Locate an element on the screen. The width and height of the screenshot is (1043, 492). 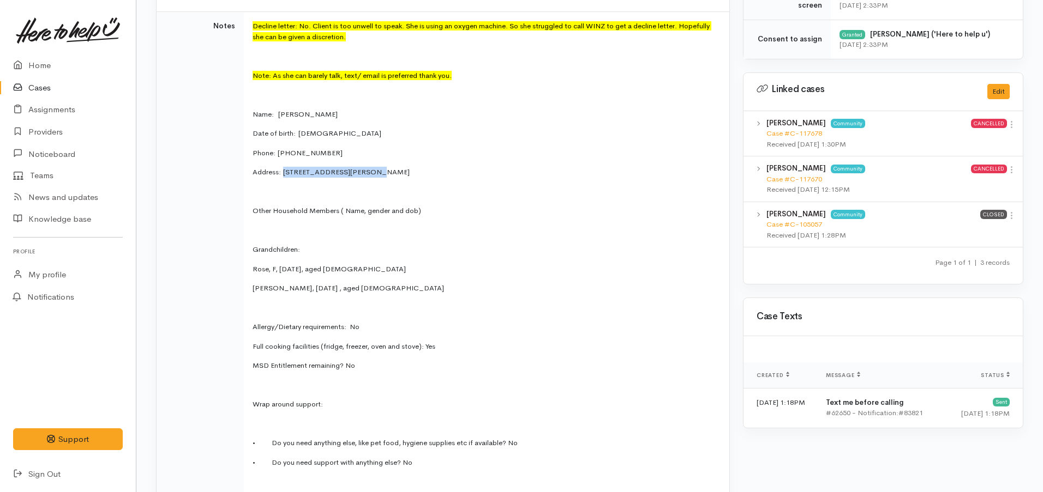
font: Note: As she can barely talk, text/ email is preferred thank you. is located at coordinates (352, 75).